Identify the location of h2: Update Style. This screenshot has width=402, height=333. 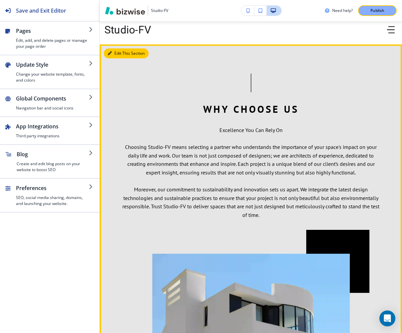
(52, 65).